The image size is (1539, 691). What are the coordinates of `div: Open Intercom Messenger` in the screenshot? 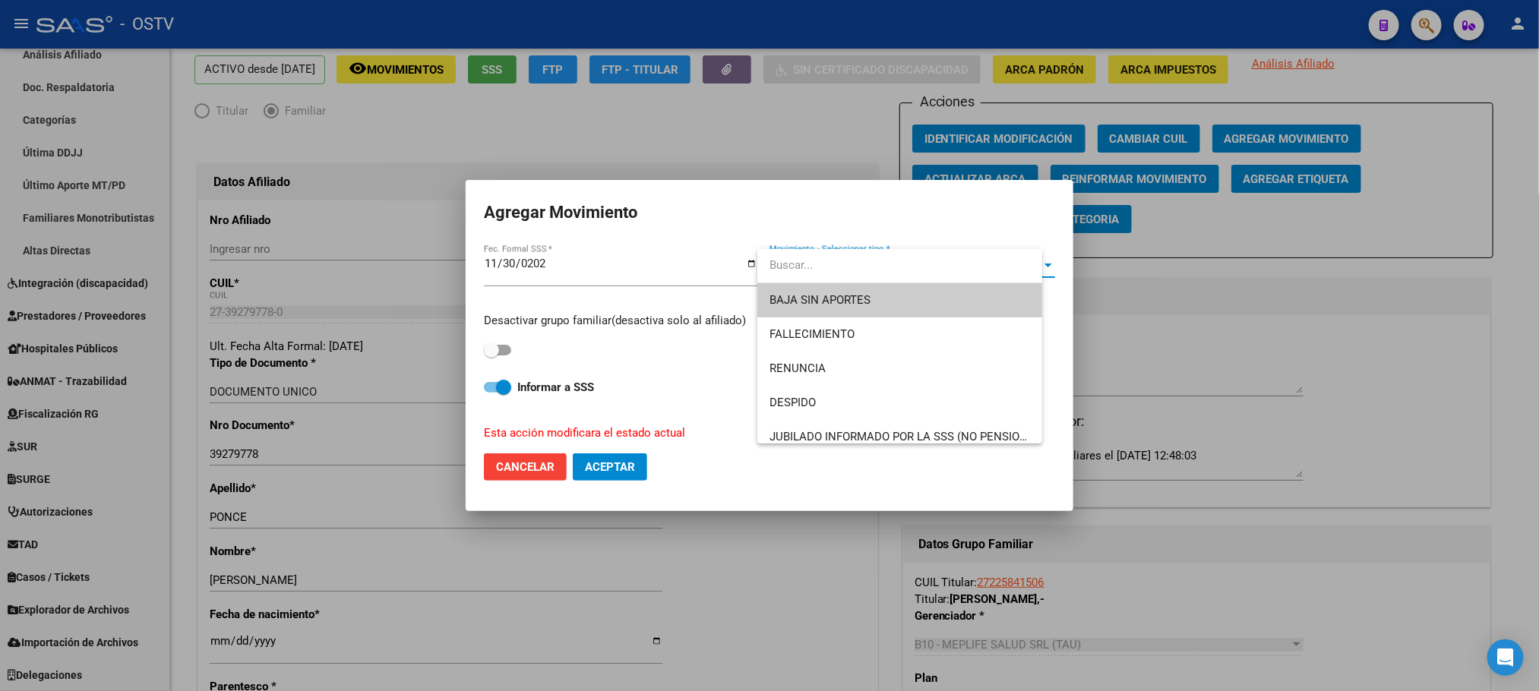 It's located at (1505, 658).